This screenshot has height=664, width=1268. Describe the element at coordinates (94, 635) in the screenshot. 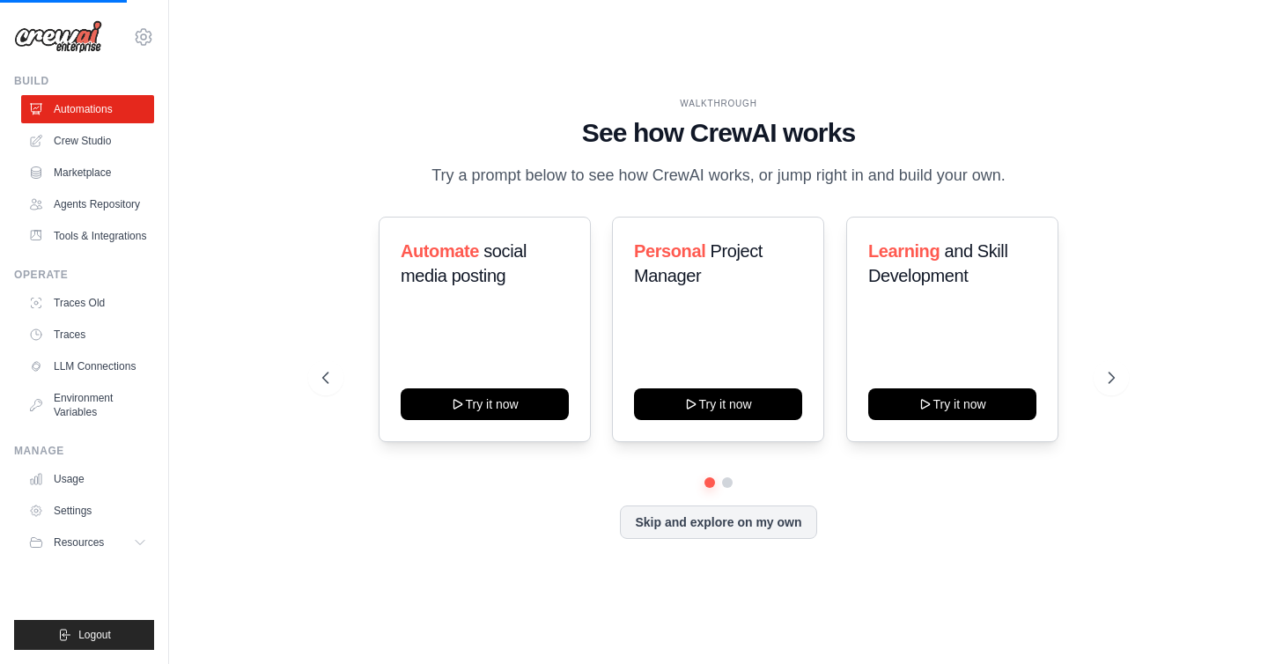

I see `span: Logout` at that location.